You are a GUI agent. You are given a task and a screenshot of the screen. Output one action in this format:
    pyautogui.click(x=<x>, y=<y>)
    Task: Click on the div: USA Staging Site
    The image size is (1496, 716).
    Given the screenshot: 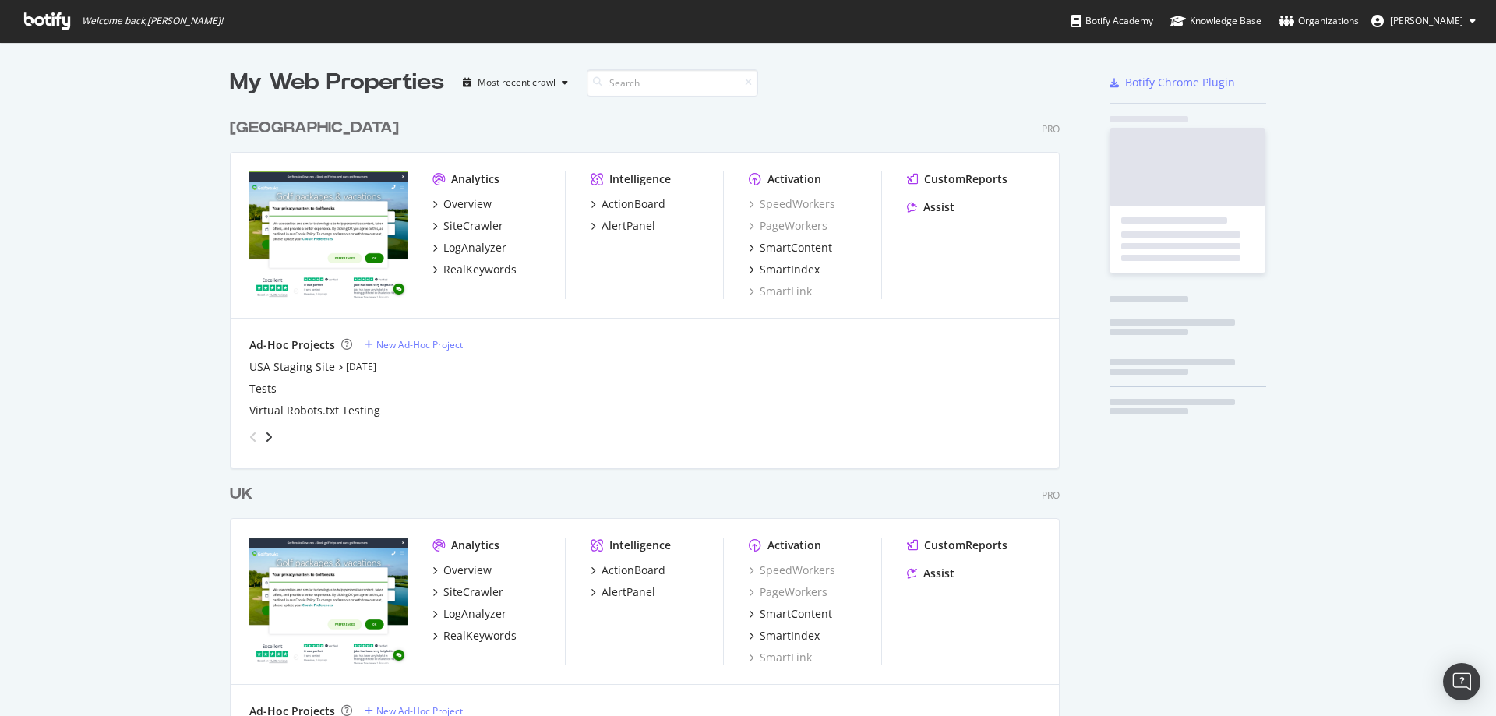 What is the action you would take?
    pyautogui.click(x=292, y=367)
    